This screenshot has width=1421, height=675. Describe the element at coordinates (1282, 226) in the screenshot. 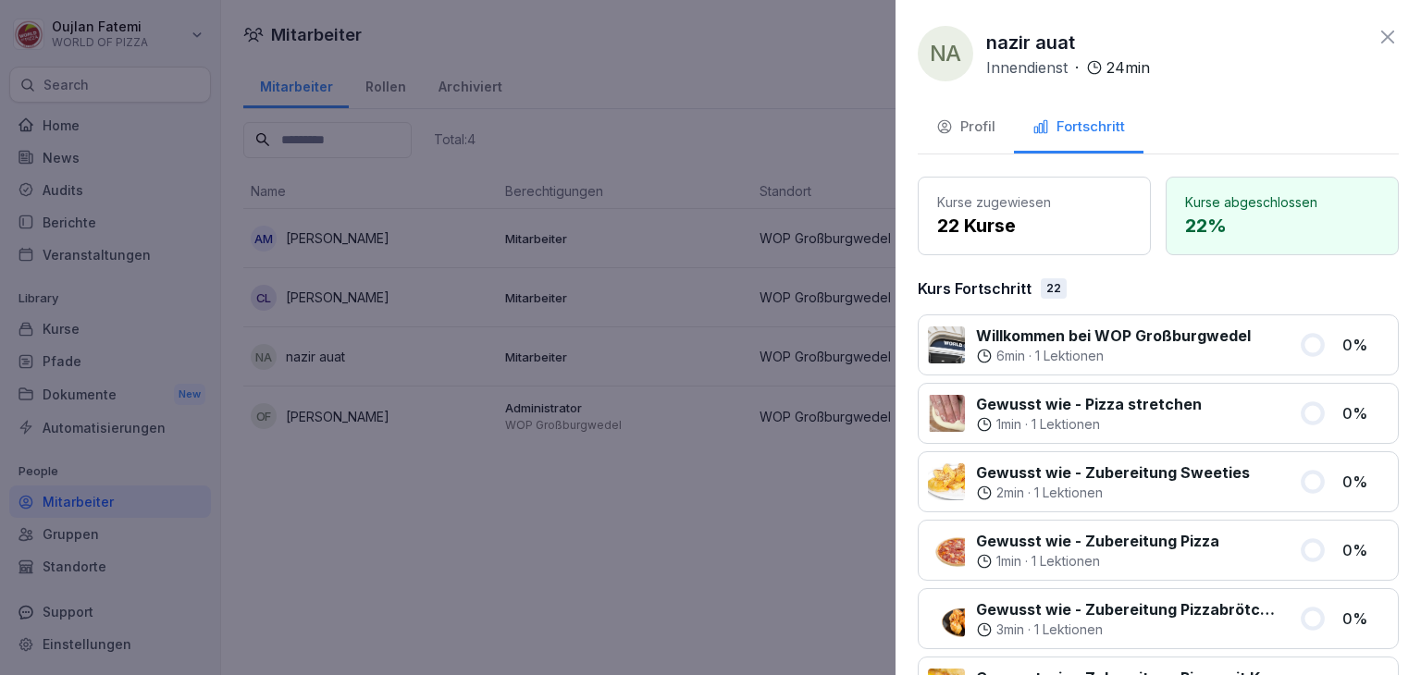

I see `p: 22 %` at that location.